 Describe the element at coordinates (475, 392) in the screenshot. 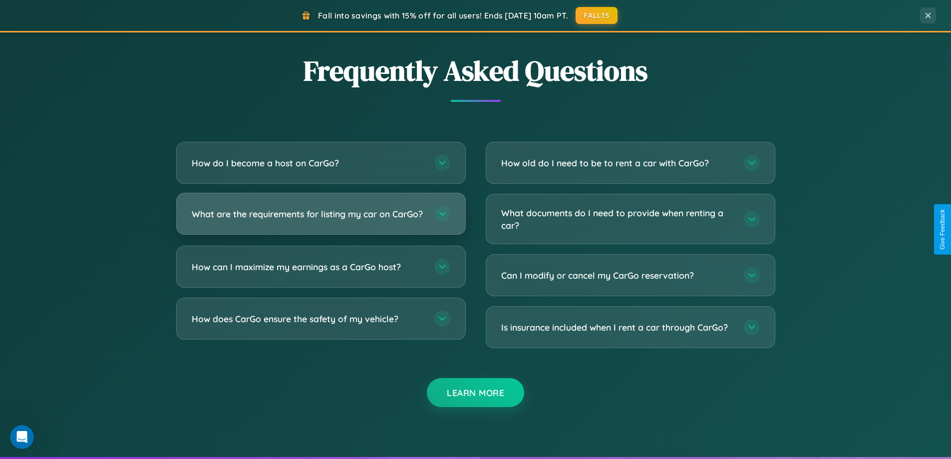

I see `button: Learn More` at that location.